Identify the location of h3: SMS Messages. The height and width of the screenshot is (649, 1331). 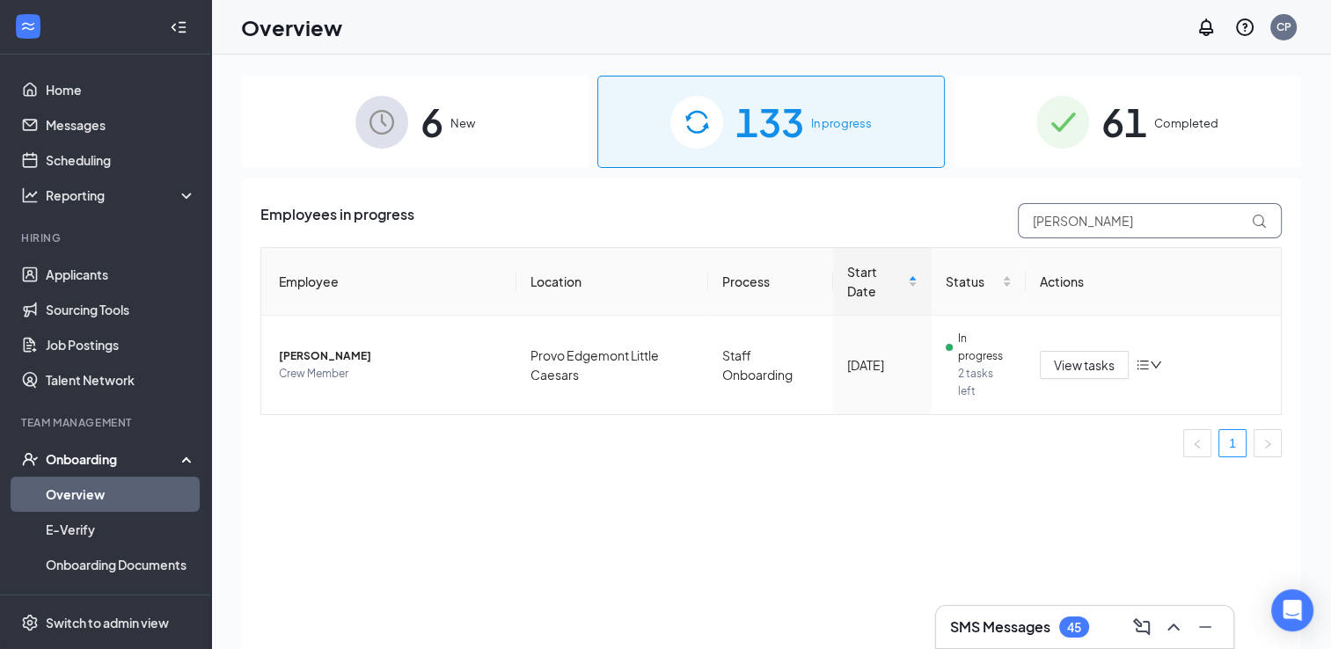
(1000, 627).